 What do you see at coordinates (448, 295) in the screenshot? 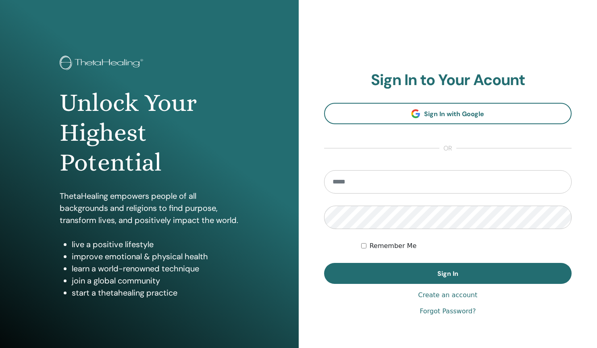
I see `a: Create an account` at bounding box center [448, 295].